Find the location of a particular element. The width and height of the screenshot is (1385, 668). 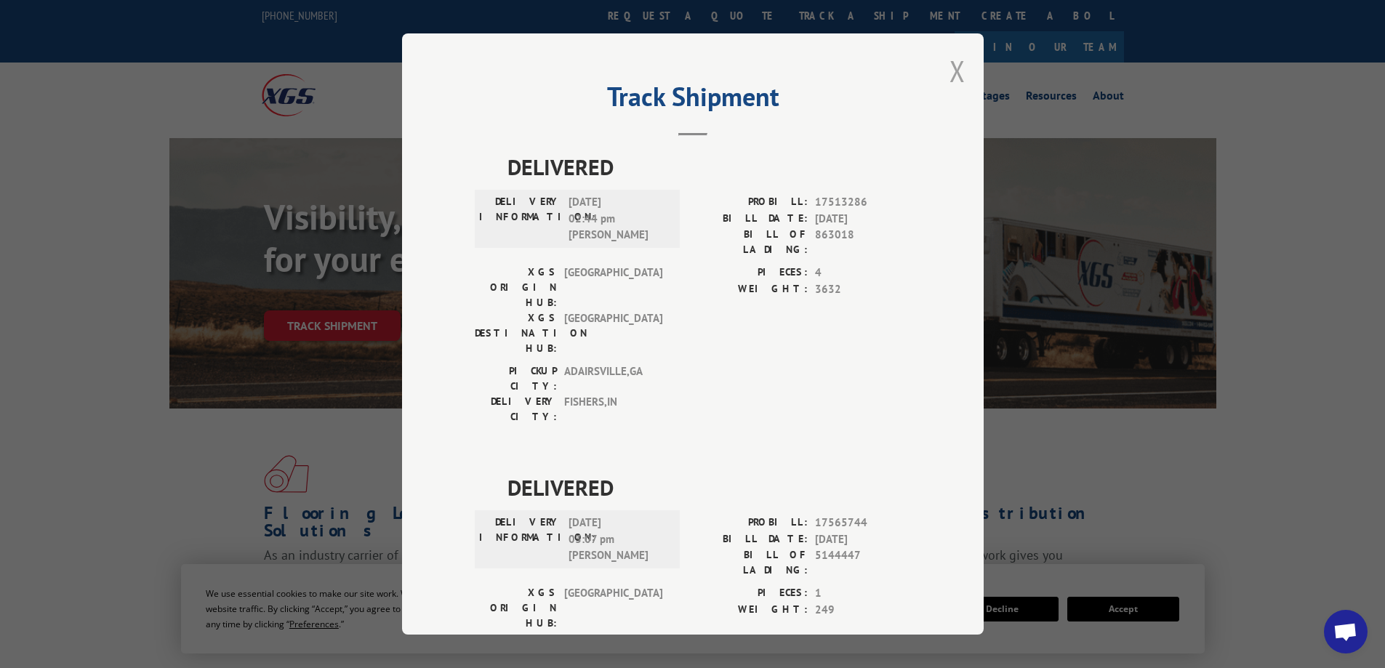

span: 863018 is located at coordinates (863, 242).